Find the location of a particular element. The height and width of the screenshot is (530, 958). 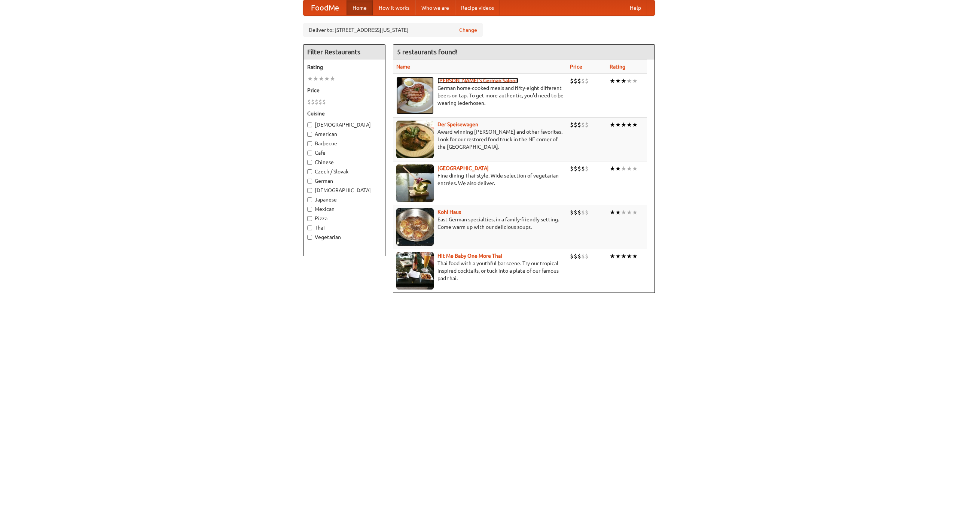

label: Cafe is located at coordinates (344, 153).